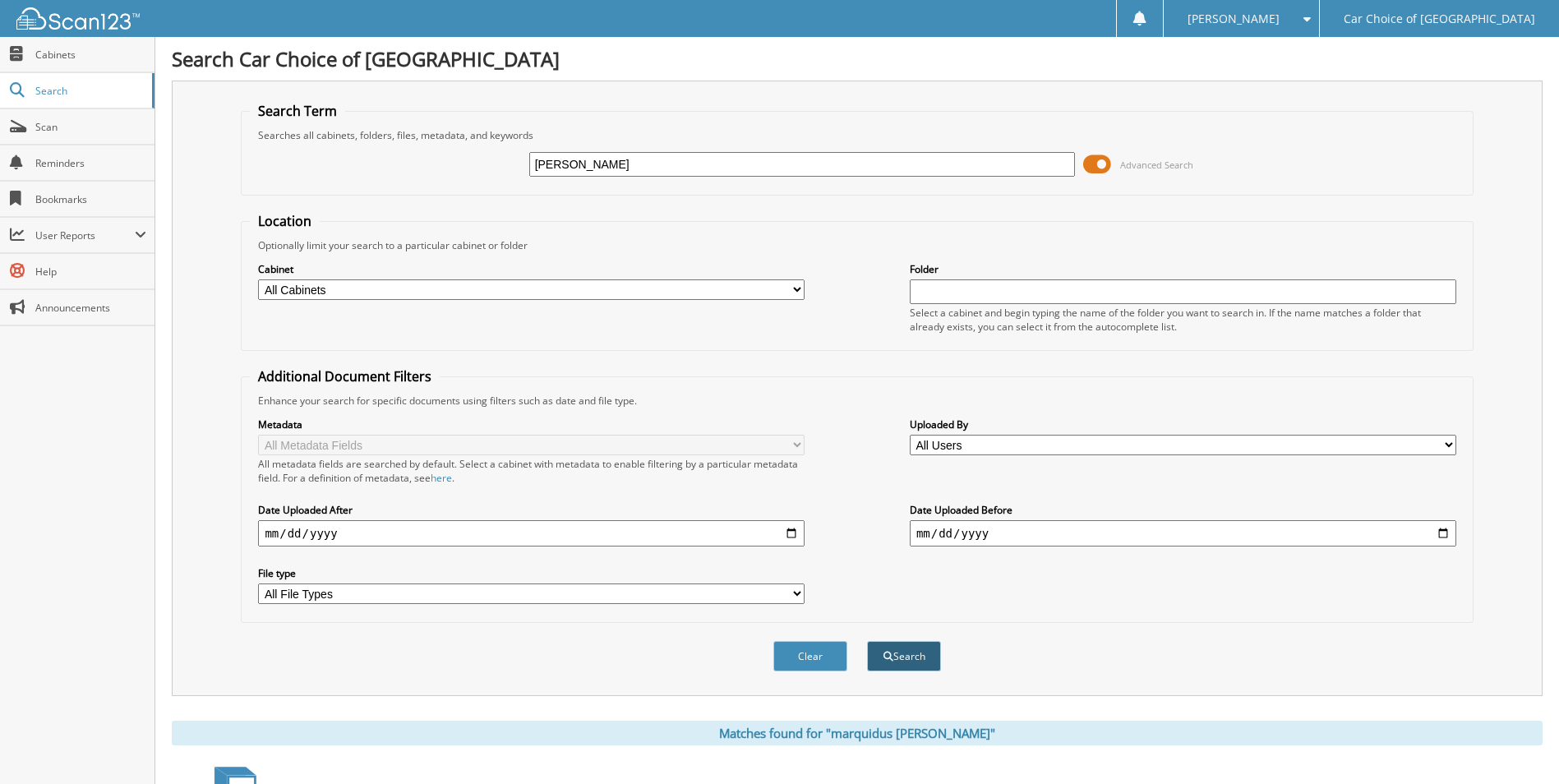  I want to click on a: here, so click(441, 478).